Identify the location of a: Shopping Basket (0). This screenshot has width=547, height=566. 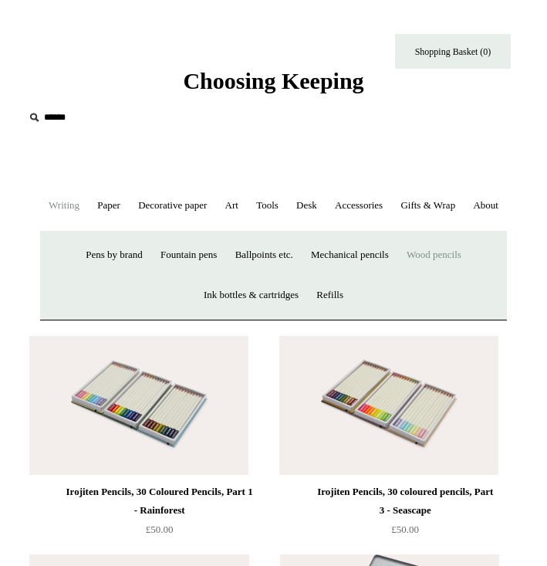
(453, 51).